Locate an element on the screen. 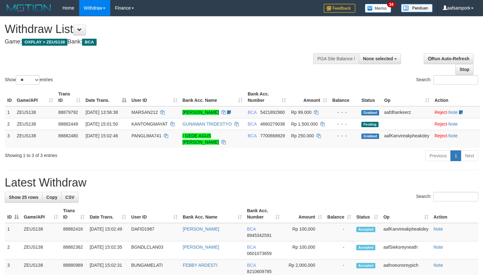  td: Rp 100,000 is located at coordinates (304, 250).